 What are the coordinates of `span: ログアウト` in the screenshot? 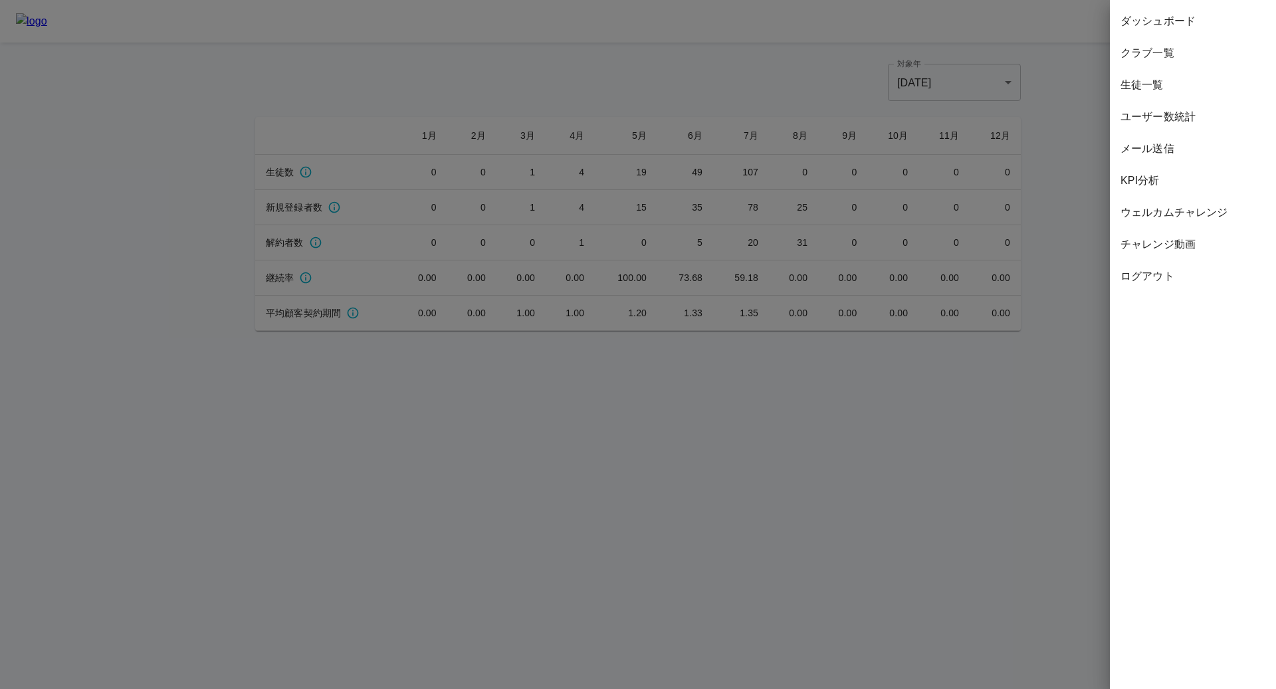 It's located at (1193, 277).